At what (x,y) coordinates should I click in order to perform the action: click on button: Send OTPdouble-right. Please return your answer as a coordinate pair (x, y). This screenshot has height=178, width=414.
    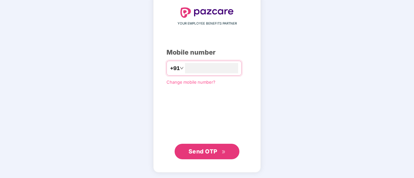
    Looking at the image, I should click on (207, 152).